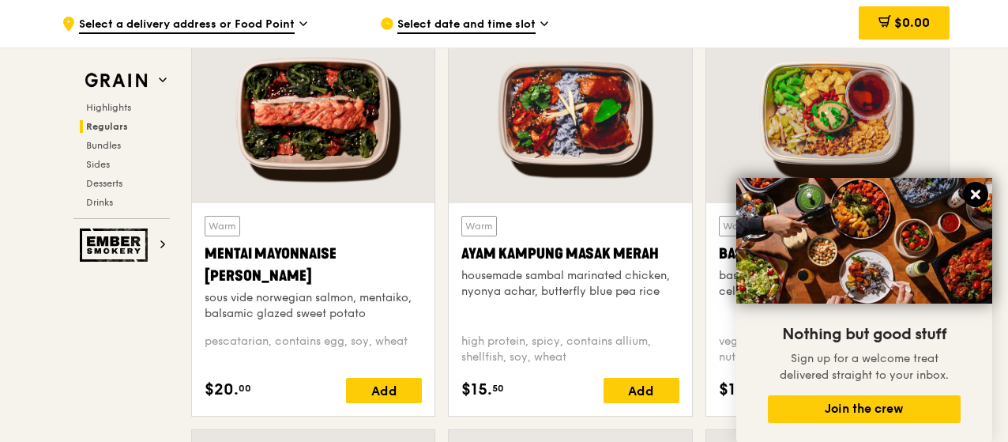 The width and height of the screenshot is (1008, 442). Describe the element at coordinates (108, 107) in the screenshot. I see `span: Highlights` at that location.